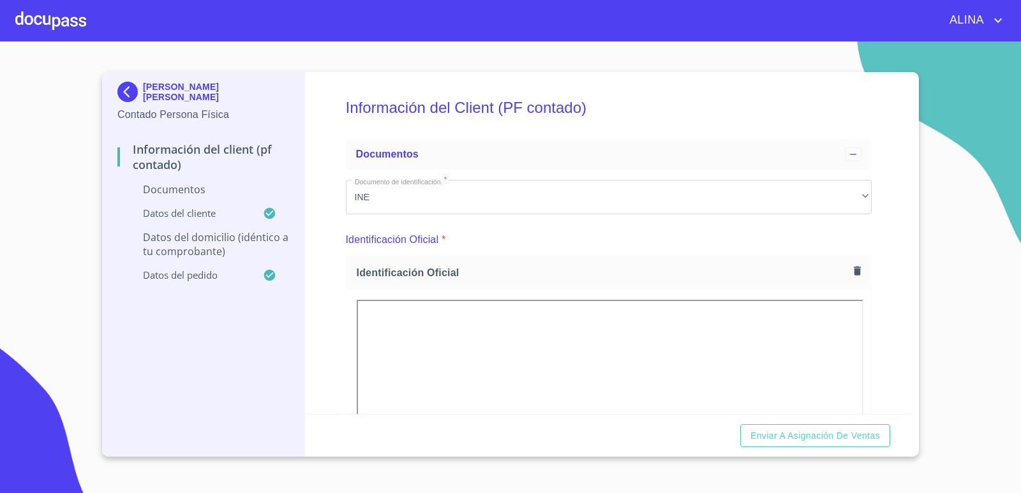 Image resolution: width=1021 pixels, height=493 pixels. What do you see at coordinates (609, 108) in the screenshot?
I see `h5: Información del Client (PF contado)` at bounding box center [609, 108].